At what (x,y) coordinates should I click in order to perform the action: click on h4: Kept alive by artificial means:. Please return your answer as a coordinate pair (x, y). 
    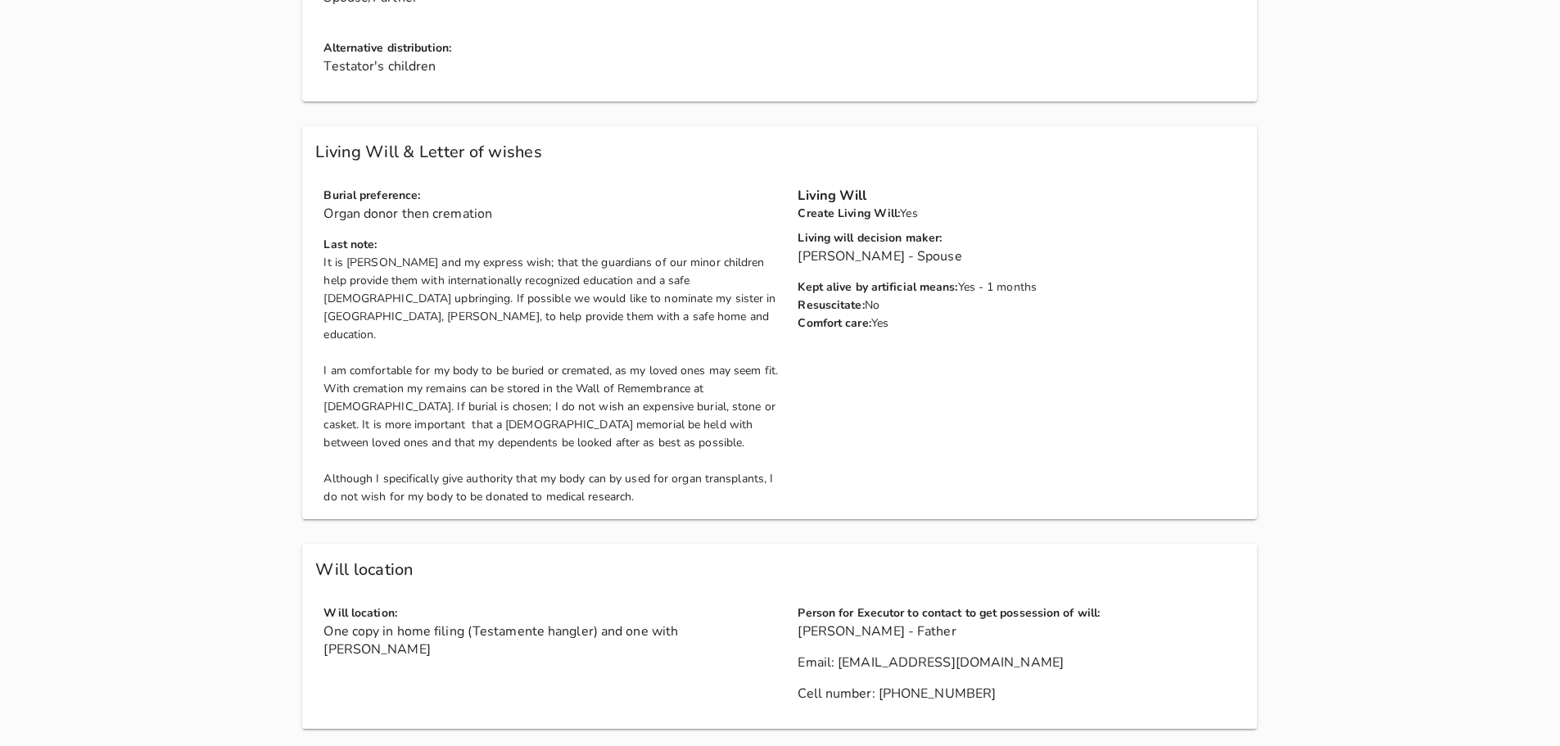
    Looking at the image, I should click on (1025, 288).